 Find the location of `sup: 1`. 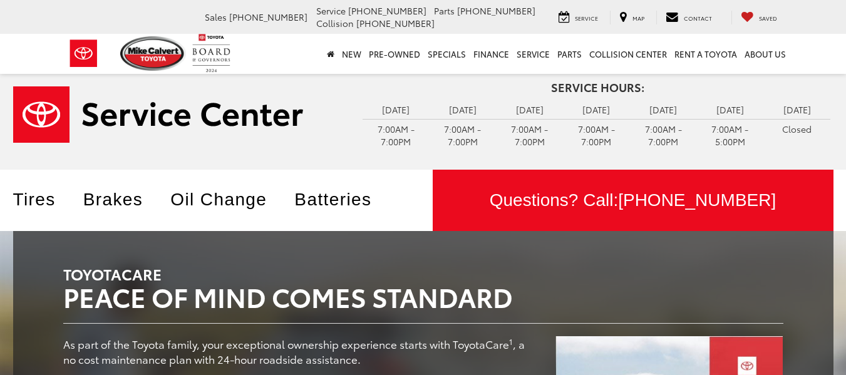

sup: 1 is located at coordinates (511, 341).